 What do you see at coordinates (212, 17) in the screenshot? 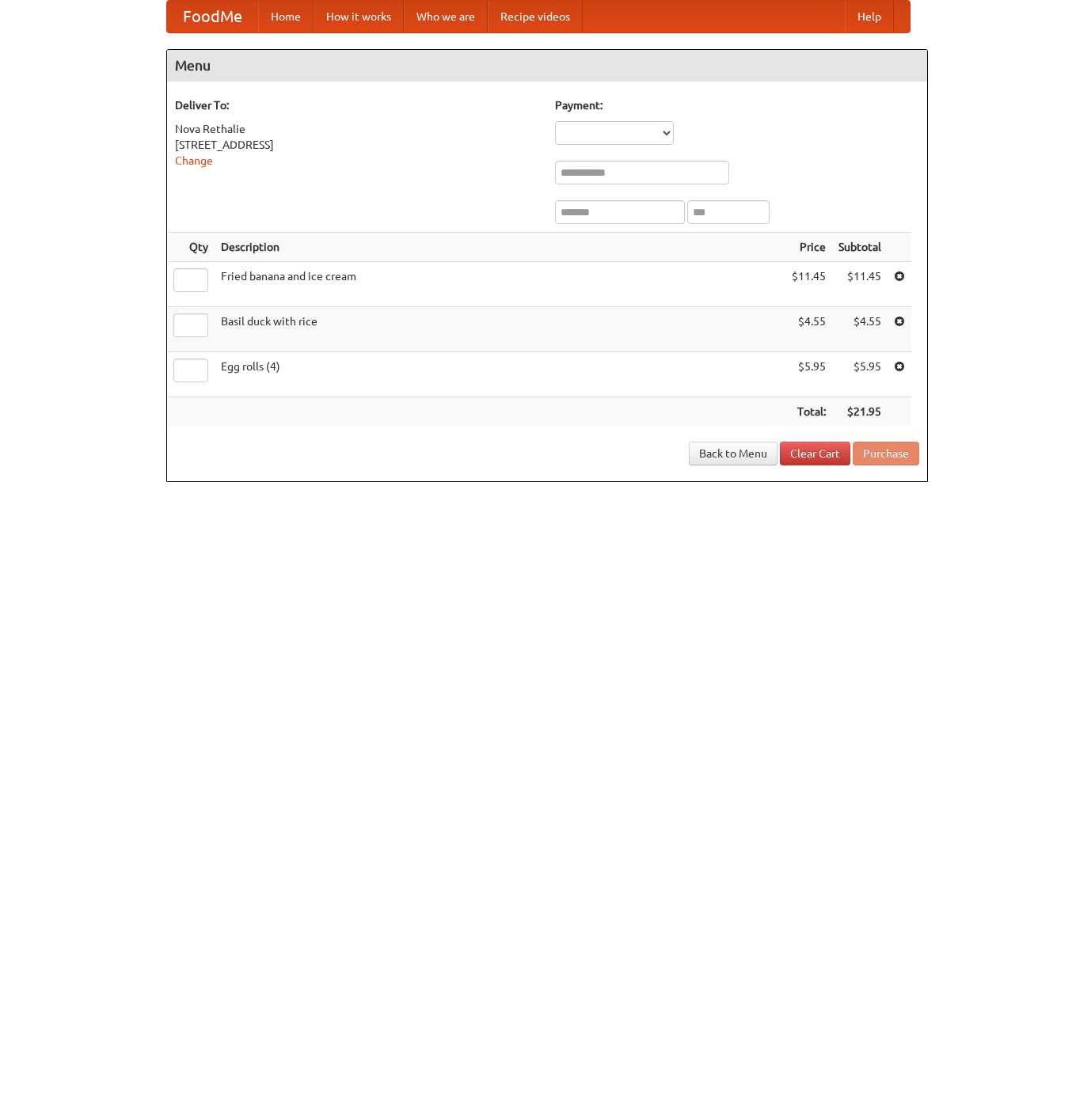
I see `a: FoodMe` at bounding box center [212, 17].